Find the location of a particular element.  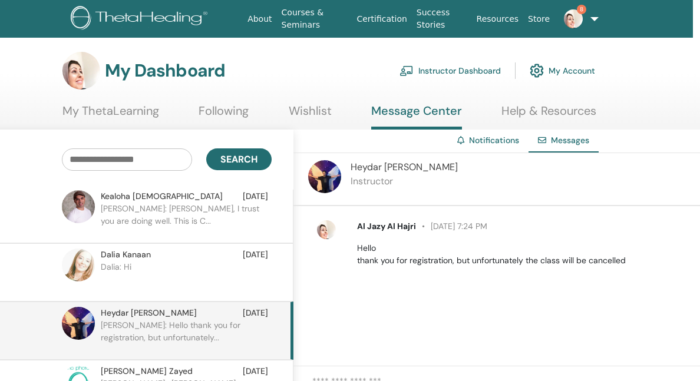

a: Wishlist is located at coordinates (310, 115).